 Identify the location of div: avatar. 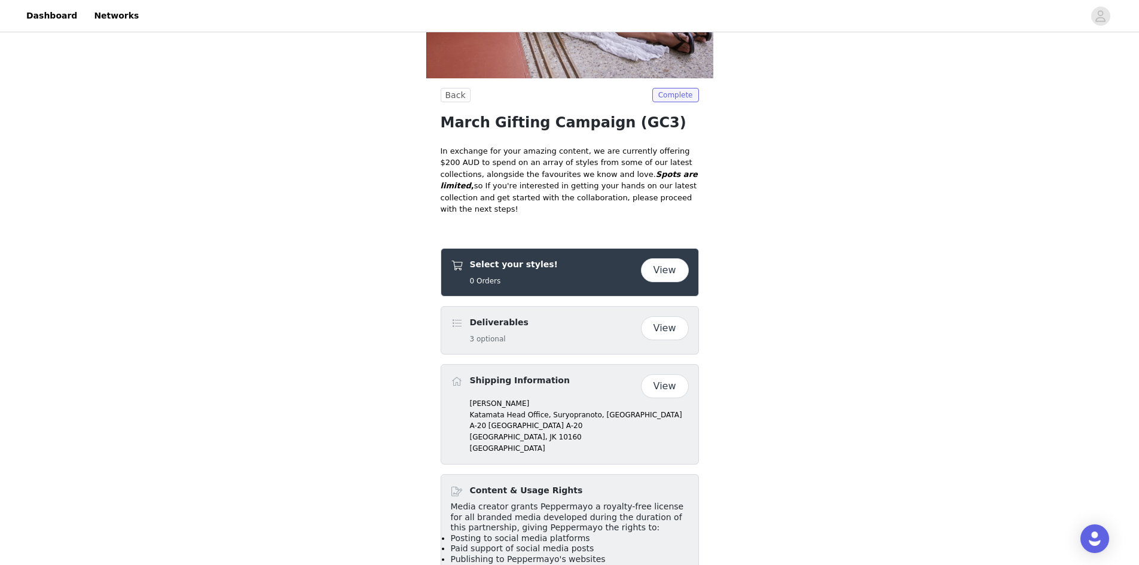
(1100, 16).